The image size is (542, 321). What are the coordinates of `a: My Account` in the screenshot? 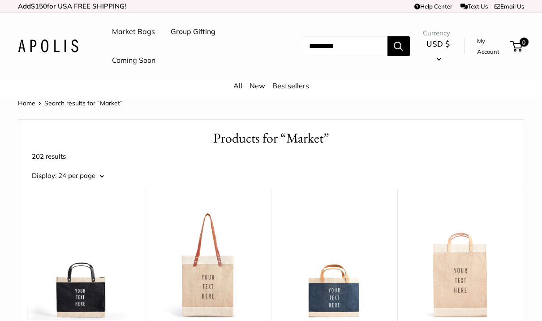 It's located at (492, 46).